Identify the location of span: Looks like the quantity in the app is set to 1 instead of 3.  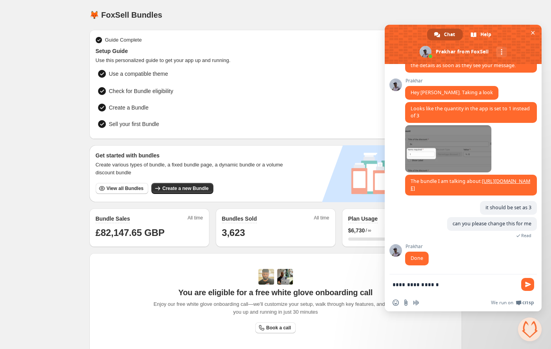
(470, 112).